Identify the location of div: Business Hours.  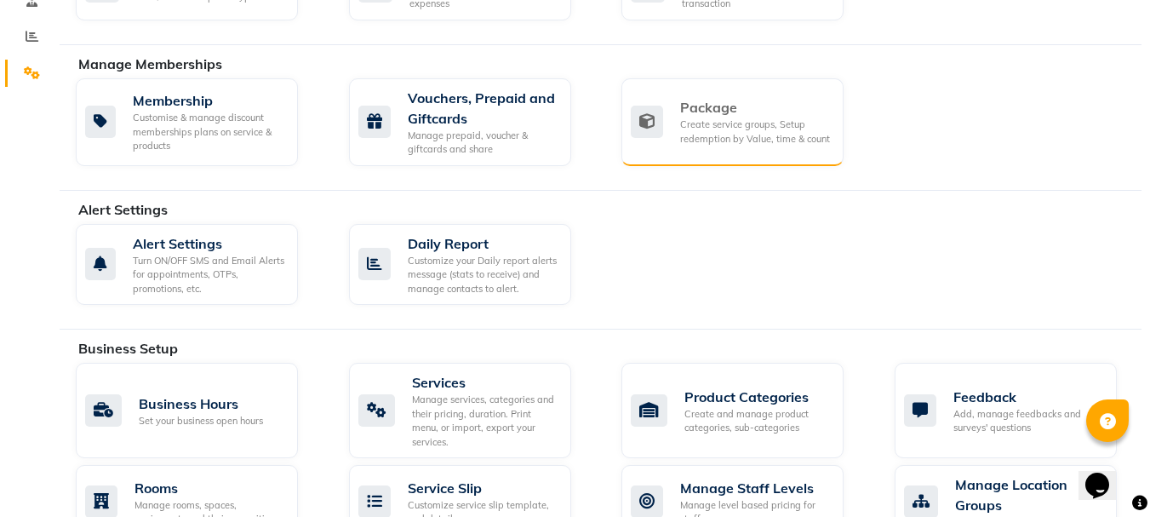
(201, 404).